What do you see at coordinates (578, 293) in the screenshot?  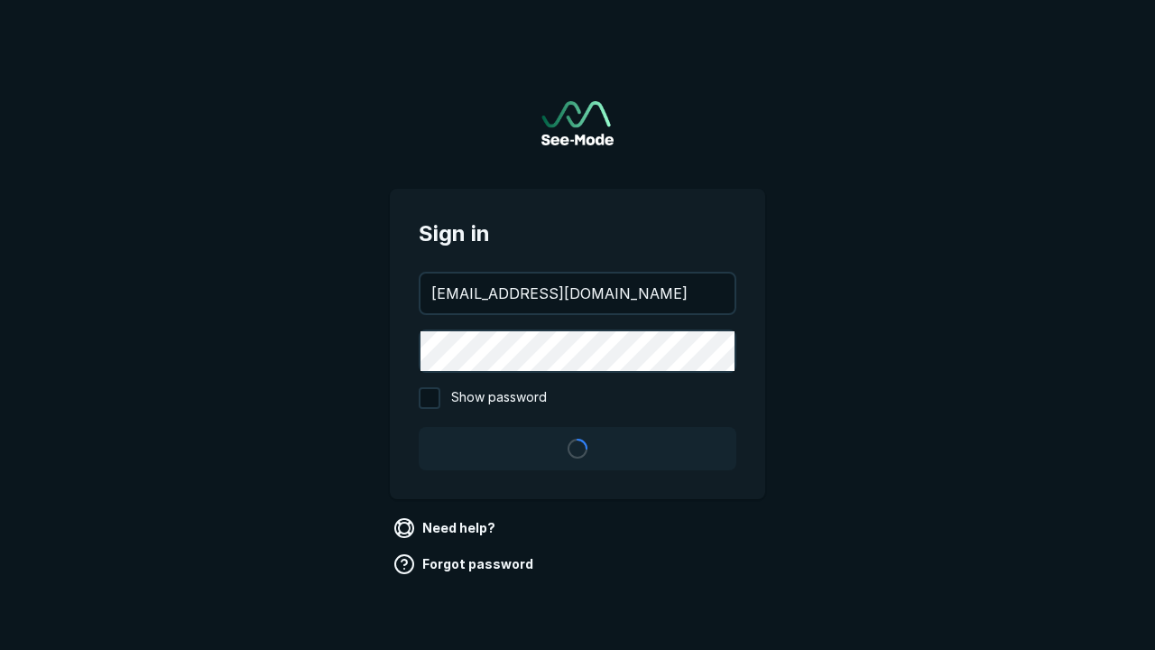 I see `input: your@email.com` at bounding box center [578, 293].